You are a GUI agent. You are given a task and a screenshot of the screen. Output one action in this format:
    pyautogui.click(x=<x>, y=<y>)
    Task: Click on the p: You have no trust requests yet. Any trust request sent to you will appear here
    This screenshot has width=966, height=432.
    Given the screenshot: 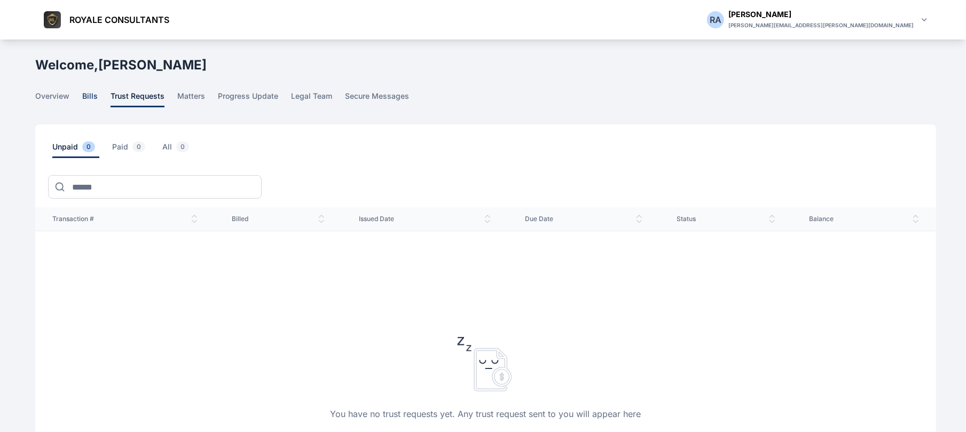 What is the action you would take?
    pyautogui.click(x=486, y=414)
    